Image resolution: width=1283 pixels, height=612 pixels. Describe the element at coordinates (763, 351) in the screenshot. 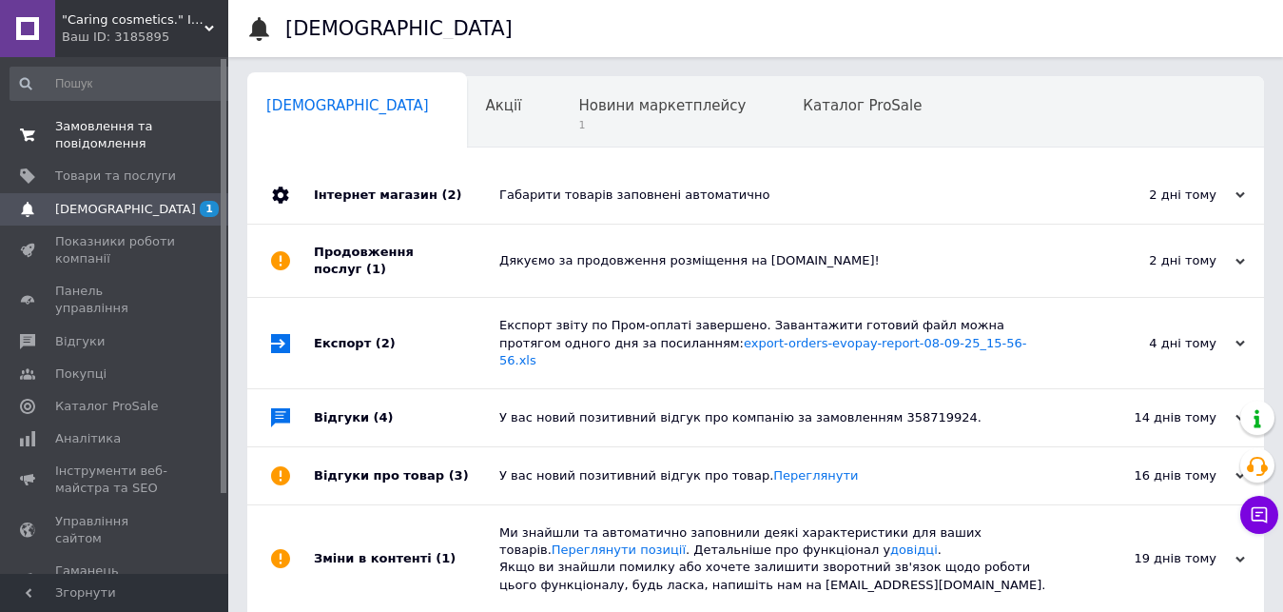

I see `a: export-orders-evopay-report-08-09-25_15-56-56.xls` at that location.